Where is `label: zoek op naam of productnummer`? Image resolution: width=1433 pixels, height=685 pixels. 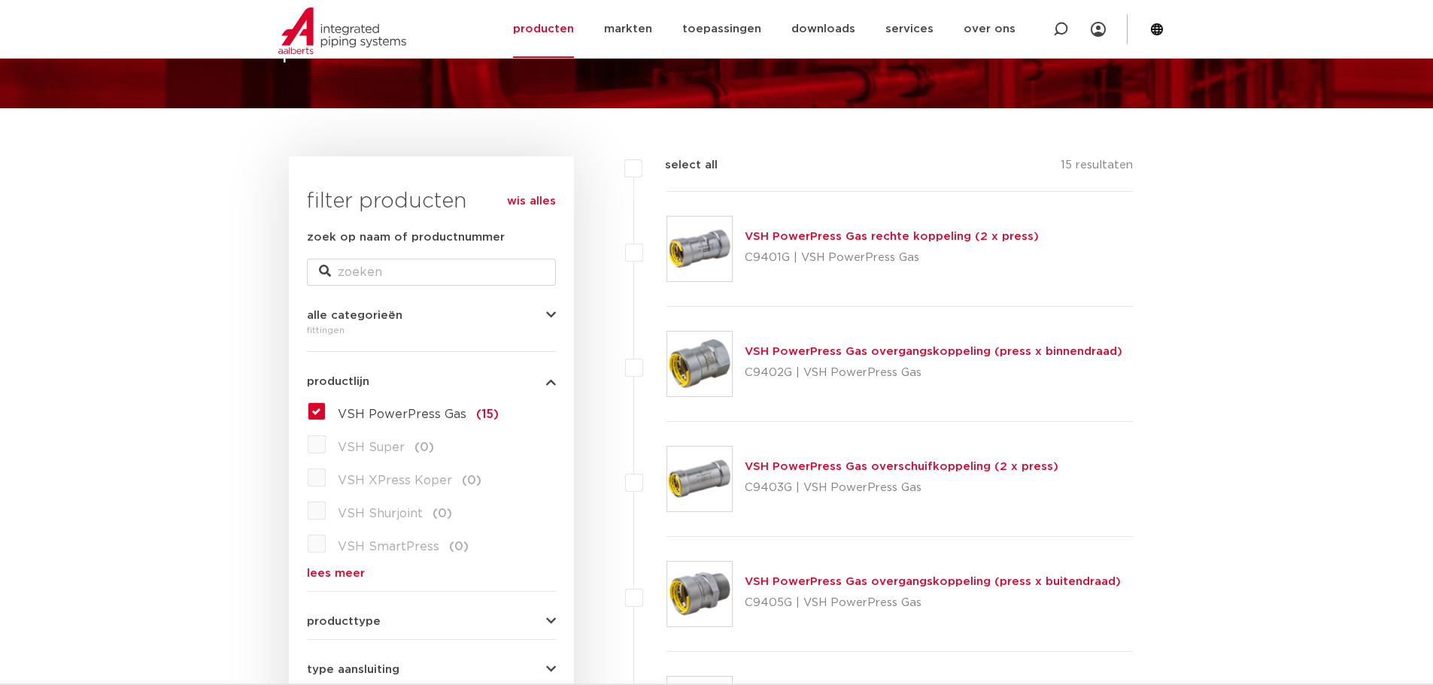
label: zoek op naam of productnummer is located at coordinates (405, 238).